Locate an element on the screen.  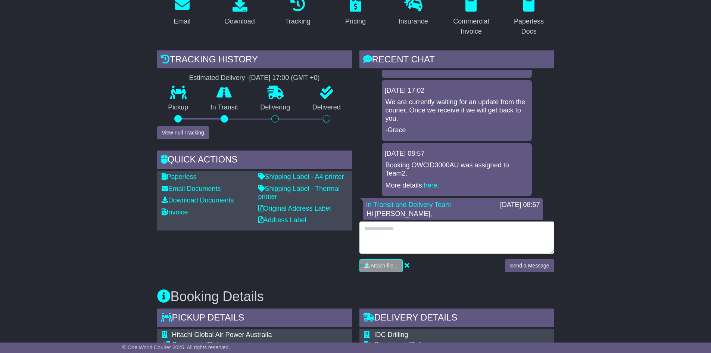
a: Shipping Label - A4 printer is located at coordinates (301, 177).